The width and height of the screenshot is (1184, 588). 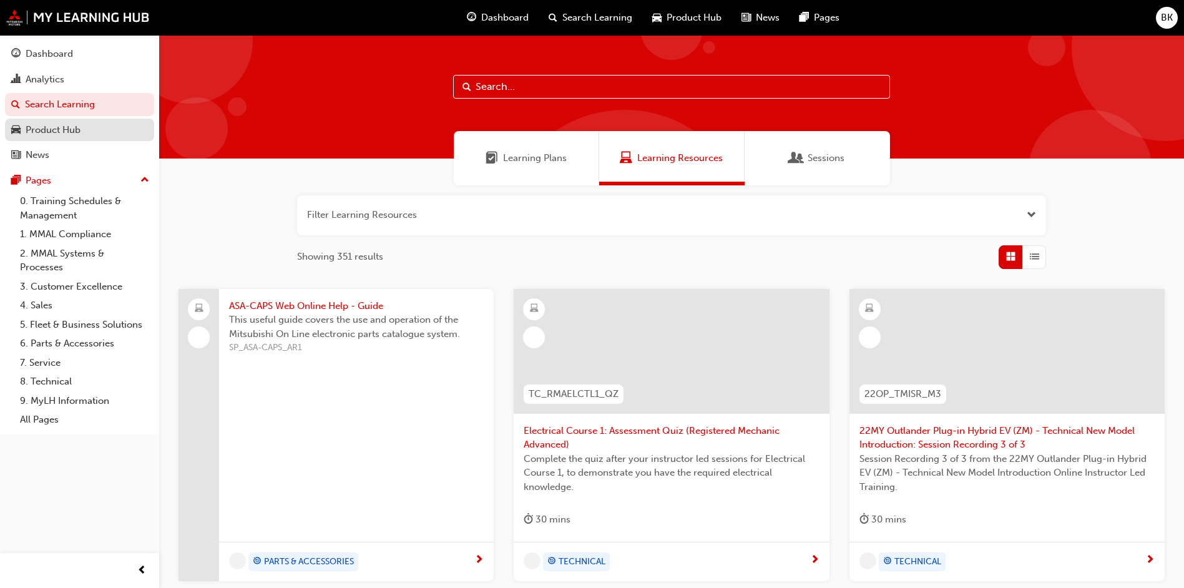 What do you see at coordinates (1011, 257) in the screenshot?
I see `span: Grid` at bounding box center [1011, 257].